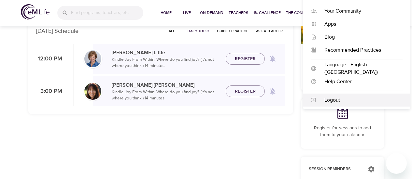 The height and width of the screenshot is (179, 412). I want to click on button: Daily Topic, so click(198, 31).